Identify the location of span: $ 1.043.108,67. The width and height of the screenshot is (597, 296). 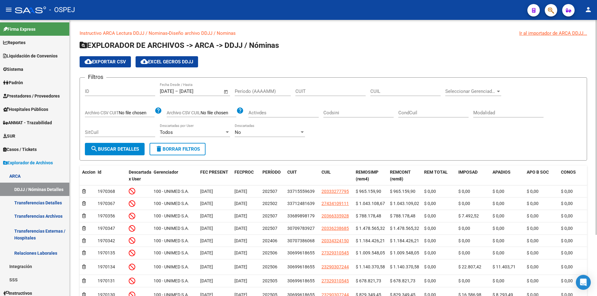
(370, 204).